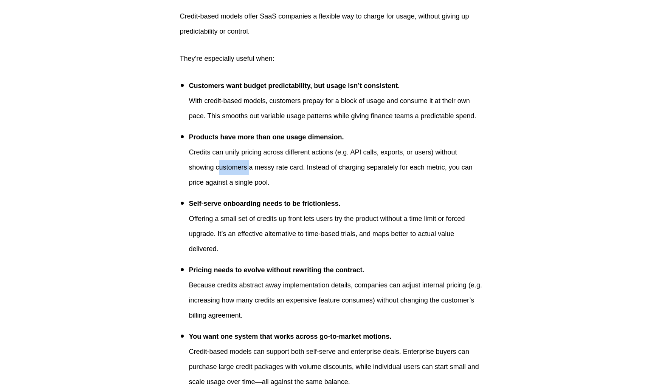 Image resolution: width=662 pixels, height=392 pixels. Describe the element at coordinates (336, 300) in the screenshot. I see `p: Because credits abstract away implementation details, companies can adjust internal pricing (e.g....` at that location.